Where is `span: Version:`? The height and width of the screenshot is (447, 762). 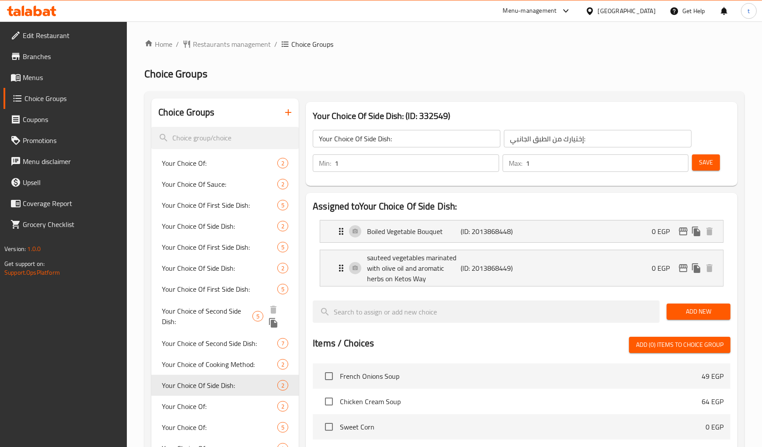
span: Version: is located at coordinates (15, 249).